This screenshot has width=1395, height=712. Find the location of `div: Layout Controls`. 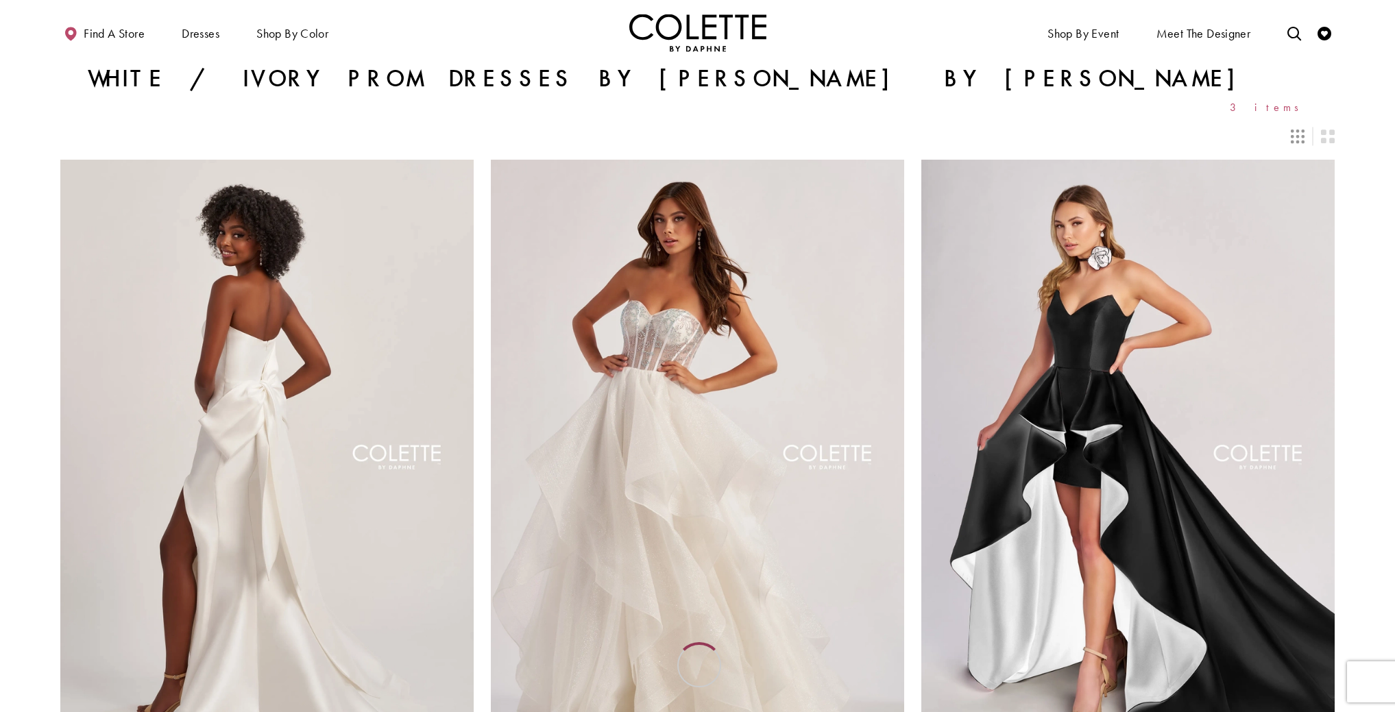

div: Layout Controls is located at coordinates (698, 136).